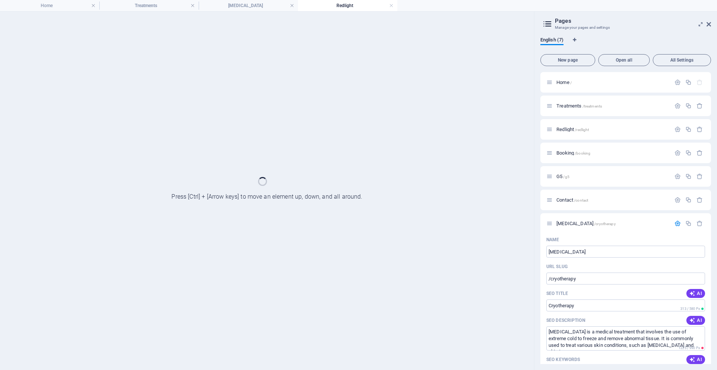 The image size is (717, 370). Describe the element at coordinates (566, 177) in the screenshot. I see `span: /g5` at that location.